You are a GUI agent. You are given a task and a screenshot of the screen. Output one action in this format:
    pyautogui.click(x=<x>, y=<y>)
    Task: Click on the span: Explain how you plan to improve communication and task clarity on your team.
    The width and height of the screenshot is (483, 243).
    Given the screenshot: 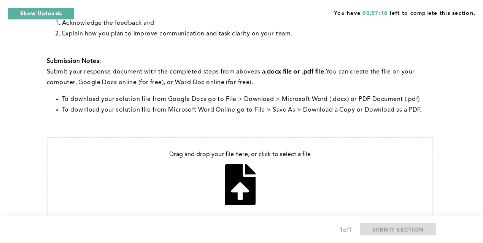 What is the action you would take?
    pyautogui.click(x=177, y=34)
    